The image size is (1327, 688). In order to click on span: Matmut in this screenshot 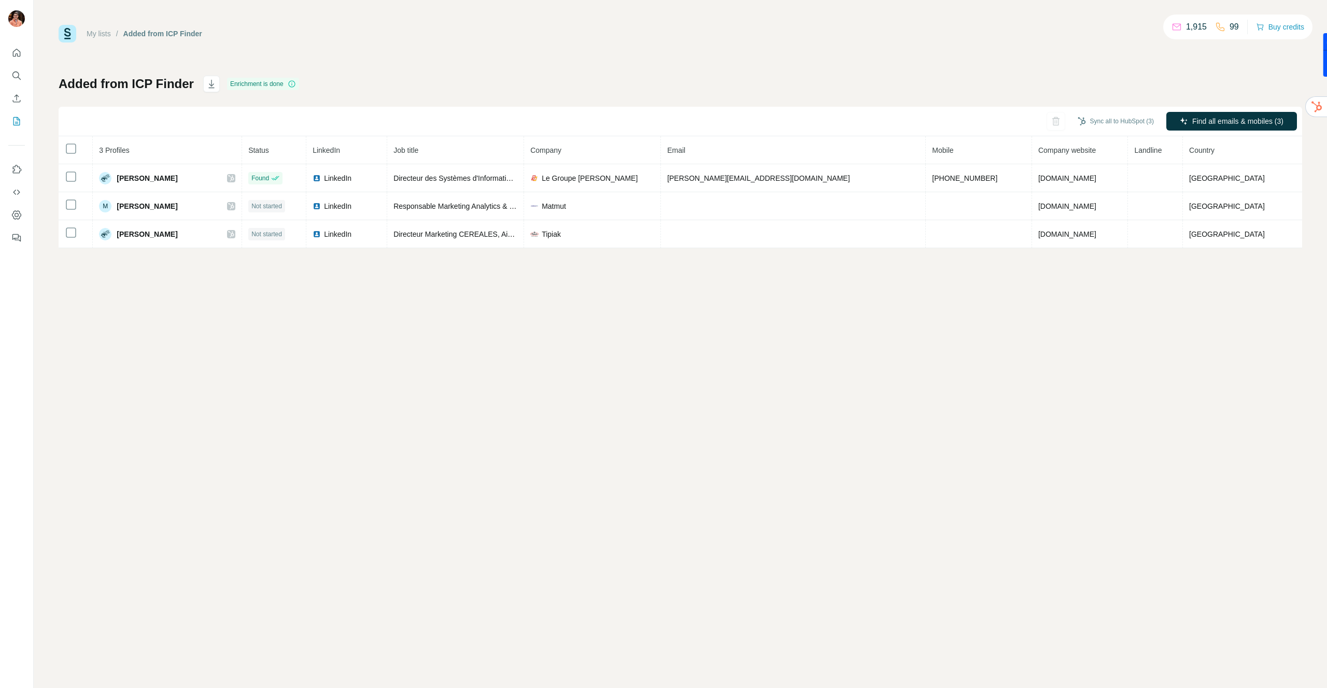, I will do `click(553, 206)`.